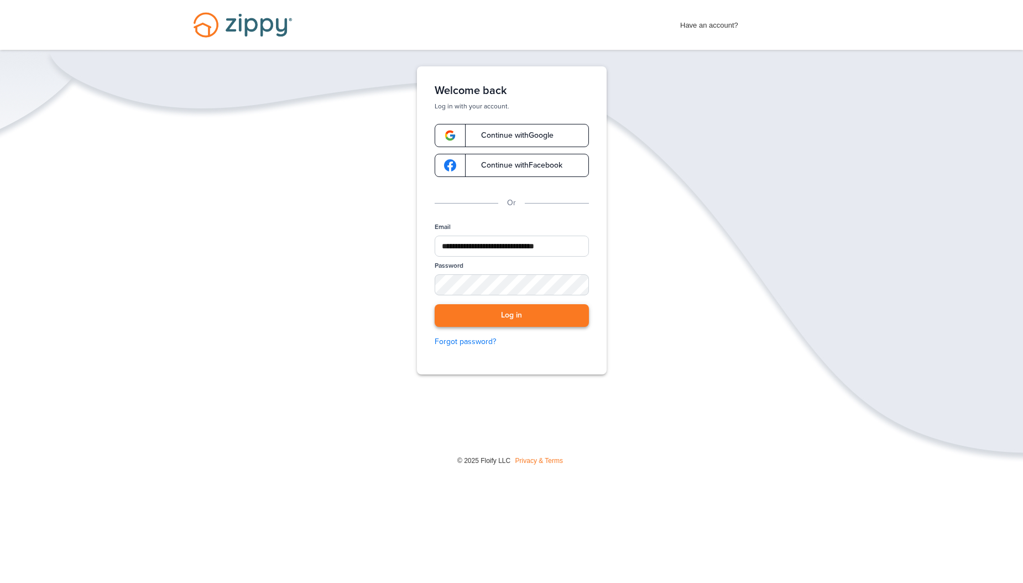 Image resolution: width=1023 pixels, height=583 pixels. Describe the element at coordinates (512, 246) in the screenshot. I see `input: Email` at that location.